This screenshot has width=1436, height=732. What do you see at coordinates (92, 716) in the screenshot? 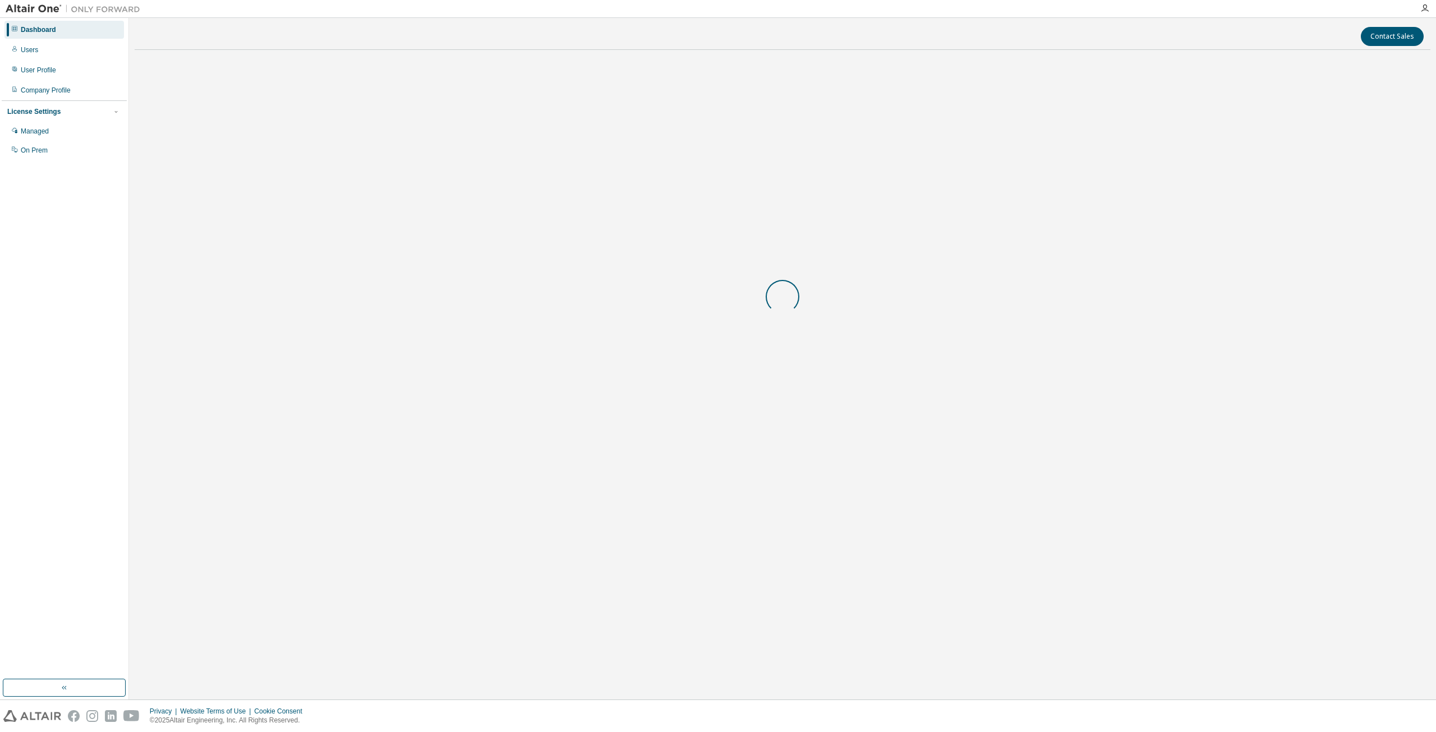
I see `img: instagram.svg` at bounding box center [92, 716].